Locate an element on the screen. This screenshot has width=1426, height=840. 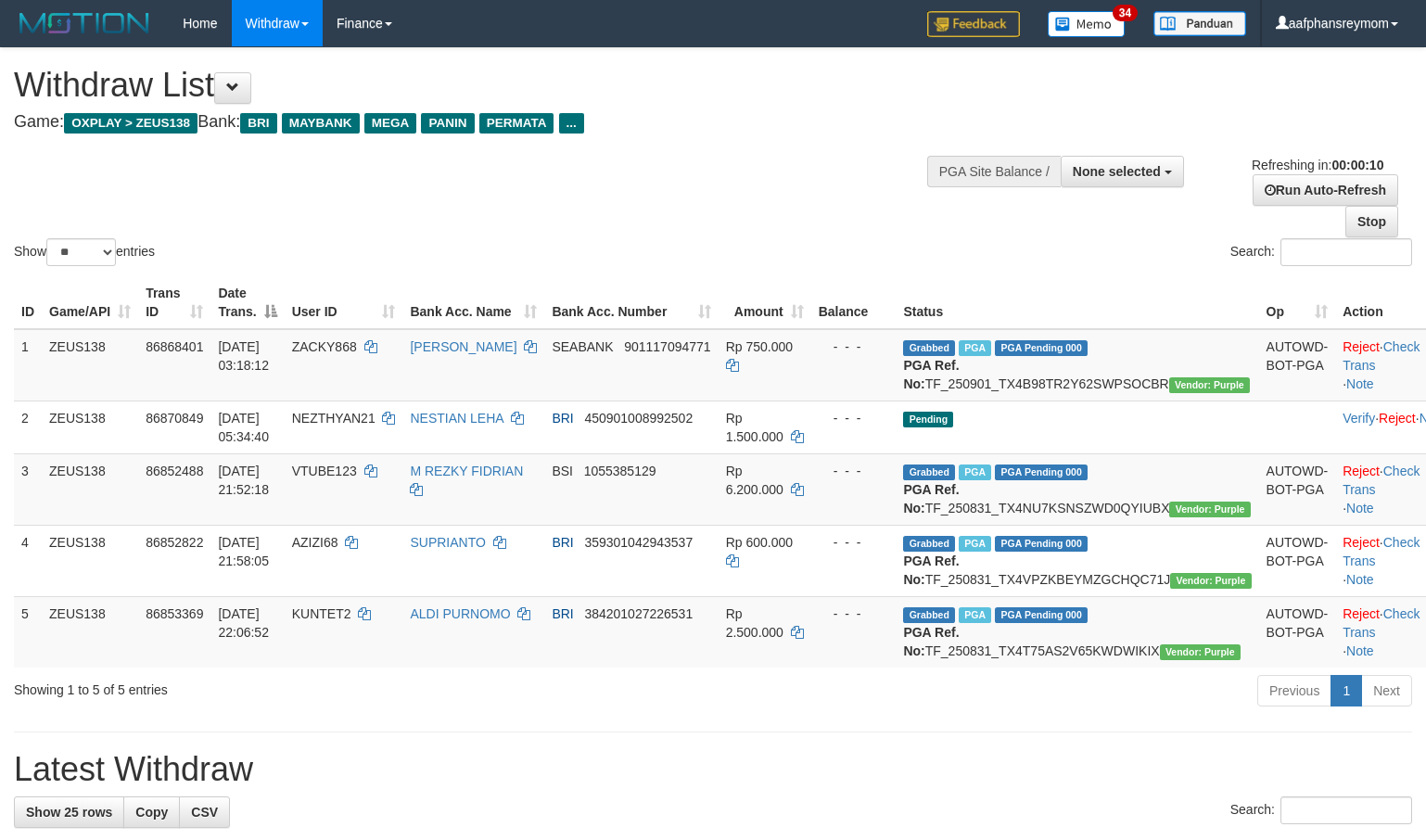
strong: 00:00:10 is located at coordinates (1357, 165).